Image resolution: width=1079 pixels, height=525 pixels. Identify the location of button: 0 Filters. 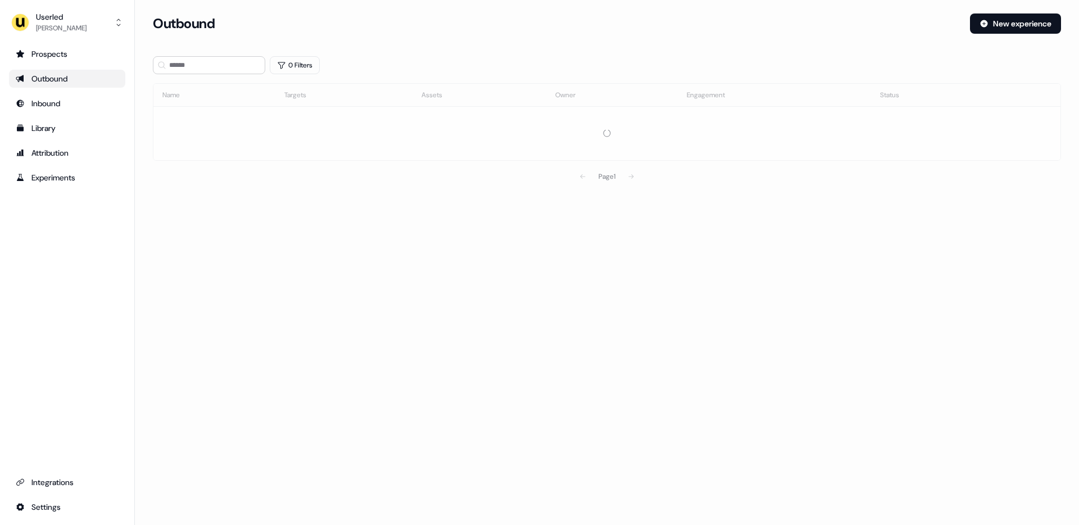
(295, 65).